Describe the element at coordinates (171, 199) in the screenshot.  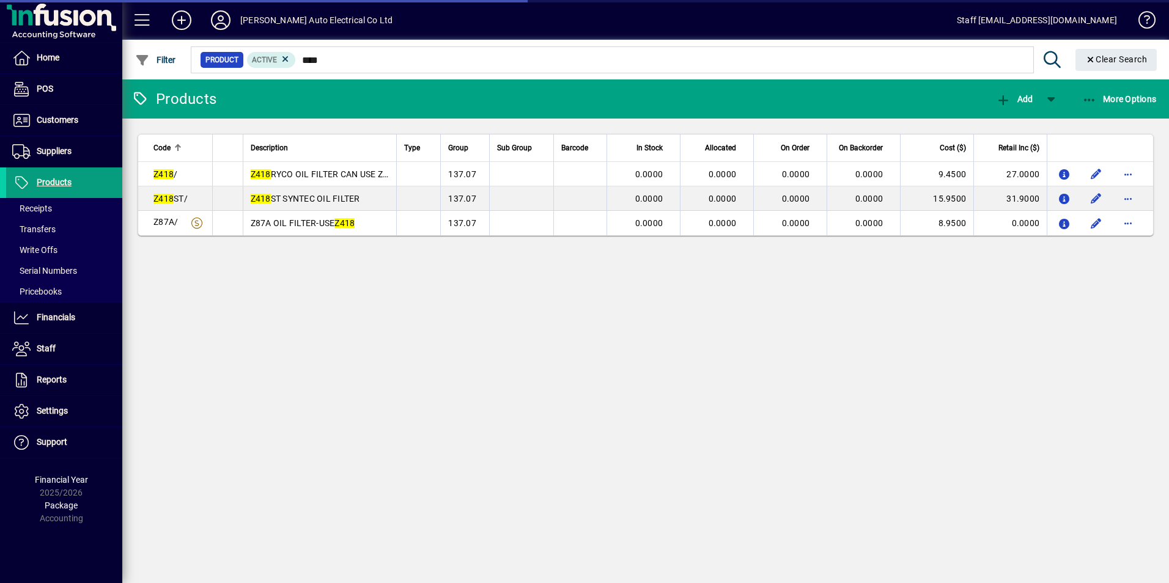
I see `span: ST/` at that location.